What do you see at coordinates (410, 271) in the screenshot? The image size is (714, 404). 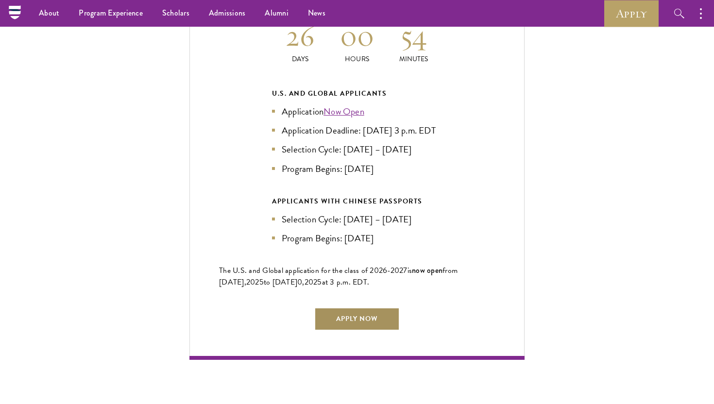 I see `span: is` at bounding box center [410, 271].